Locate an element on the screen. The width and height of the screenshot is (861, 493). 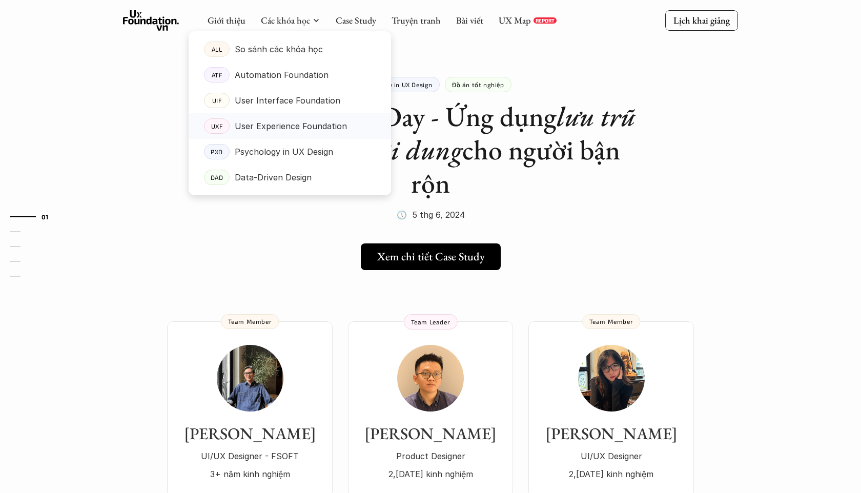
p: So sánh các khóa học is located at coordinates (279, 49).